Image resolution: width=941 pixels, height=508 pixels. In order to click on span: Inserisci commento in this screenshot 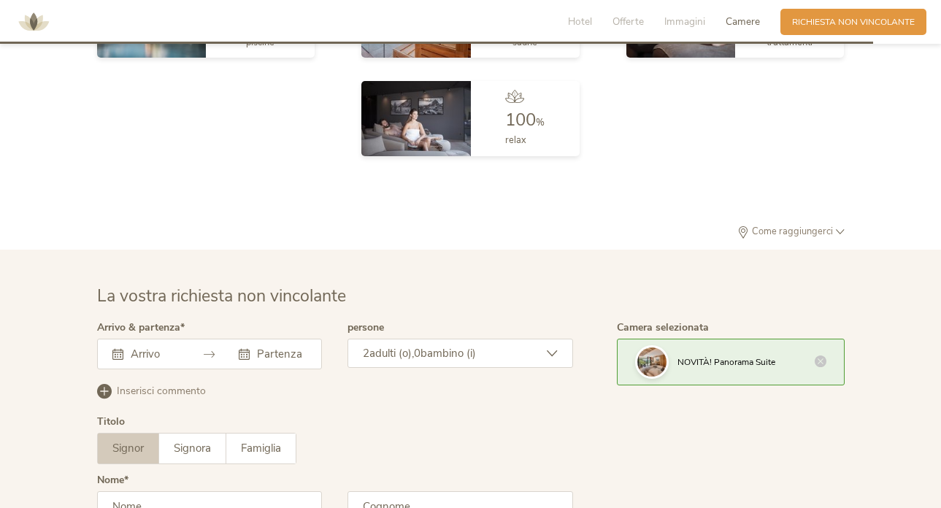, I will do `click(161, 391)`.